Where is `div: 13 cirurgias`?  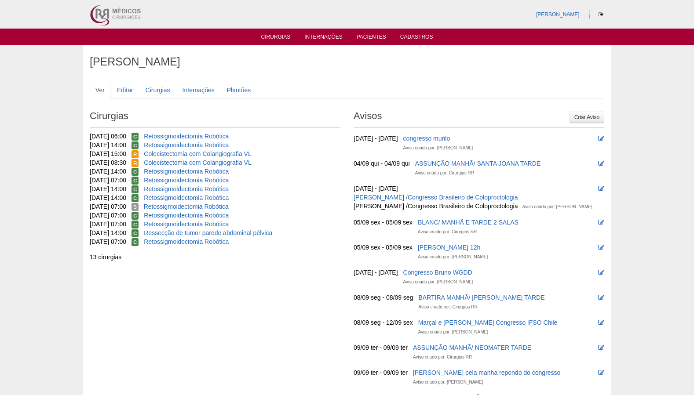
div: 13 cirurgias is located at coordinates (215, 257).